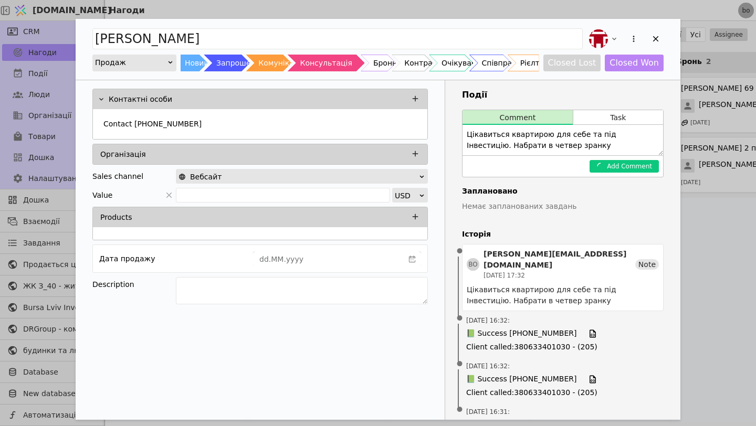 Image resolution: width=756 pixels, height=426 pixels. Describe the element at coordinates (412, 259) in the screenshot. I see `svg: calender simple` at that location.